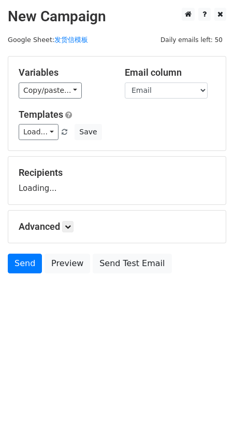  I want to click on span: Daily emails left: 50, so click(192, 40).